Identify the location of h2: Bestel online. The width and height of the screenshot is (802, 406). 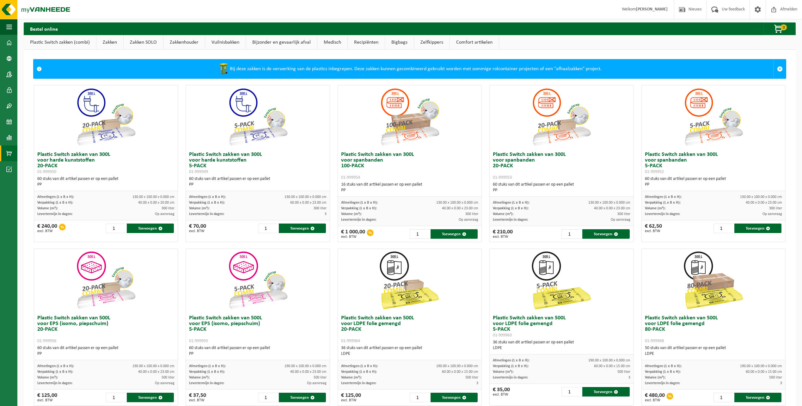
(44, 28).